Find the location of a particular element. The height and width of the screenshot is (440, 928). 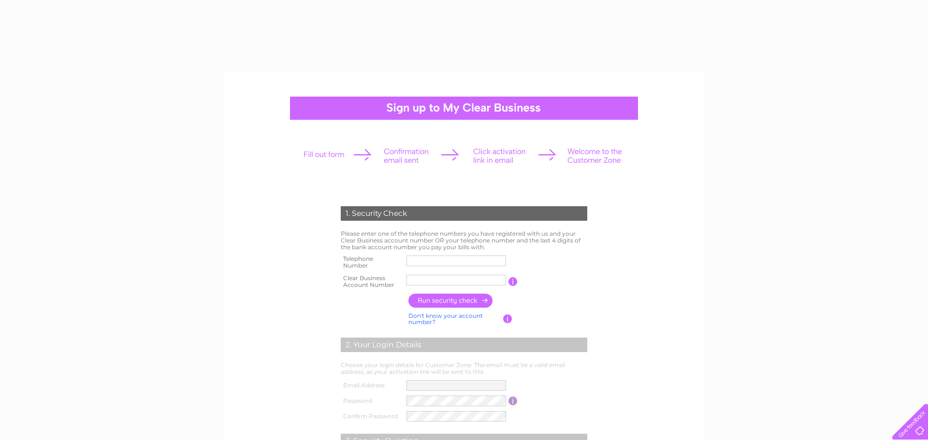

div: 1. Security Check is located at coordinates (464, 214).